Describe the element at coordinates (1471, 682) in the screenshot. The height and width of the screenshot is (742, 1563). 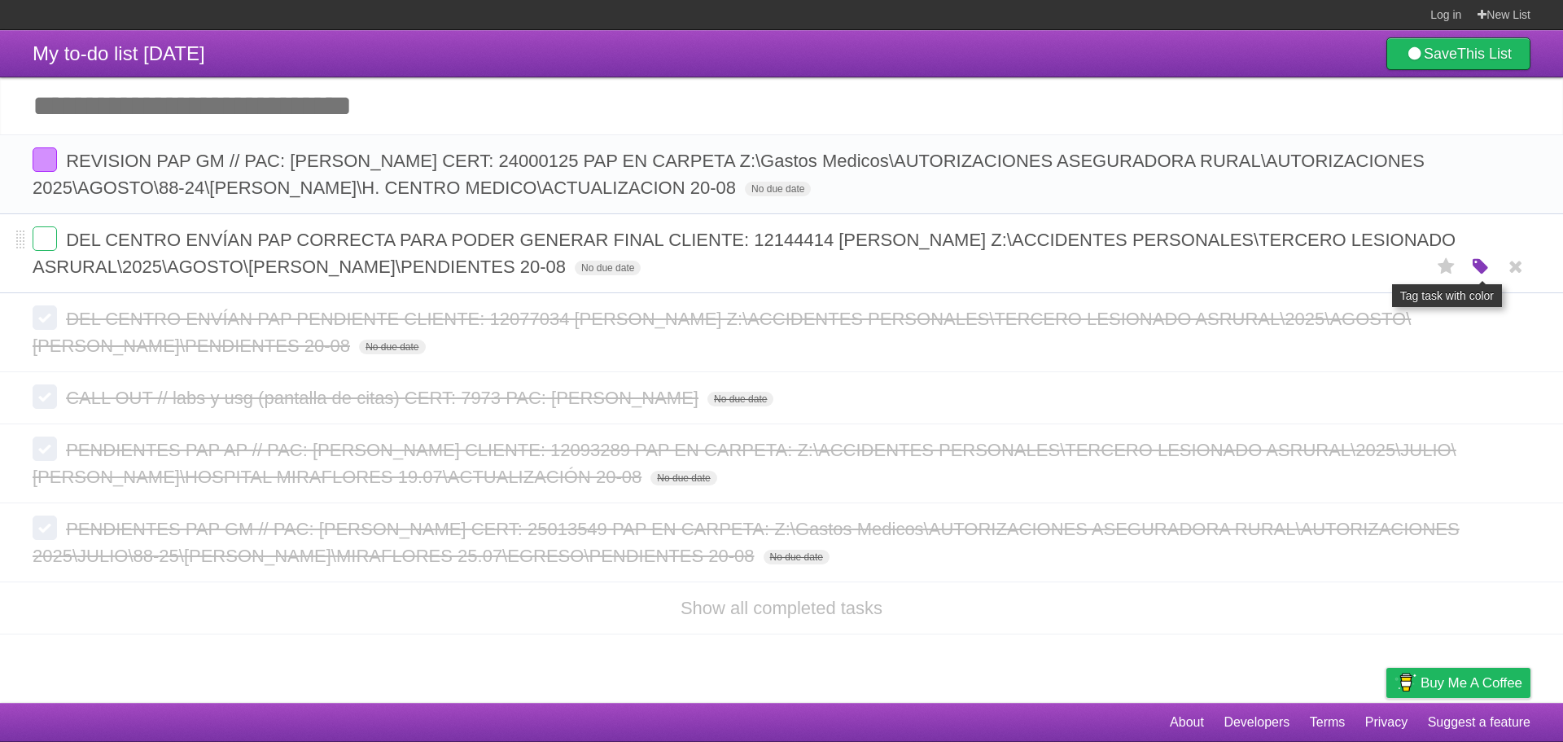
I see `span: Buy me a coffee` at that location.